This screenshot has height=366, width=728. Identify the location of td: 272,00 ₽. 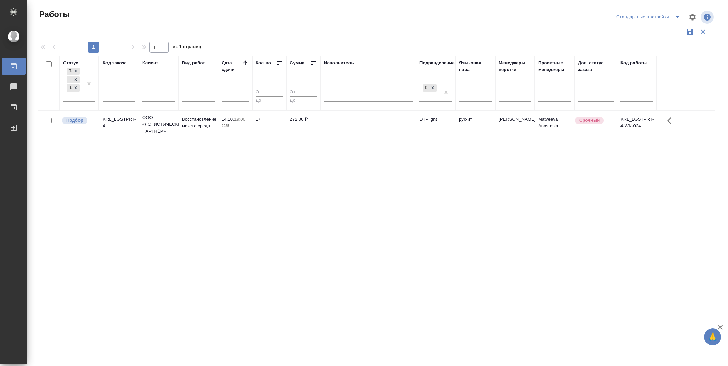
(304, 124).